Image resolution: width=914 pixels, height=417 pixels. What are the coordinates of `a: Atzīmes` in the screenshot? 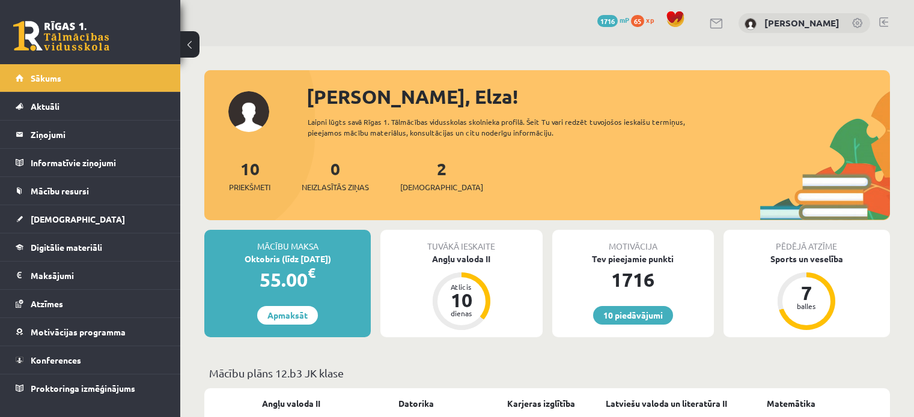 It's located at (90, 304).